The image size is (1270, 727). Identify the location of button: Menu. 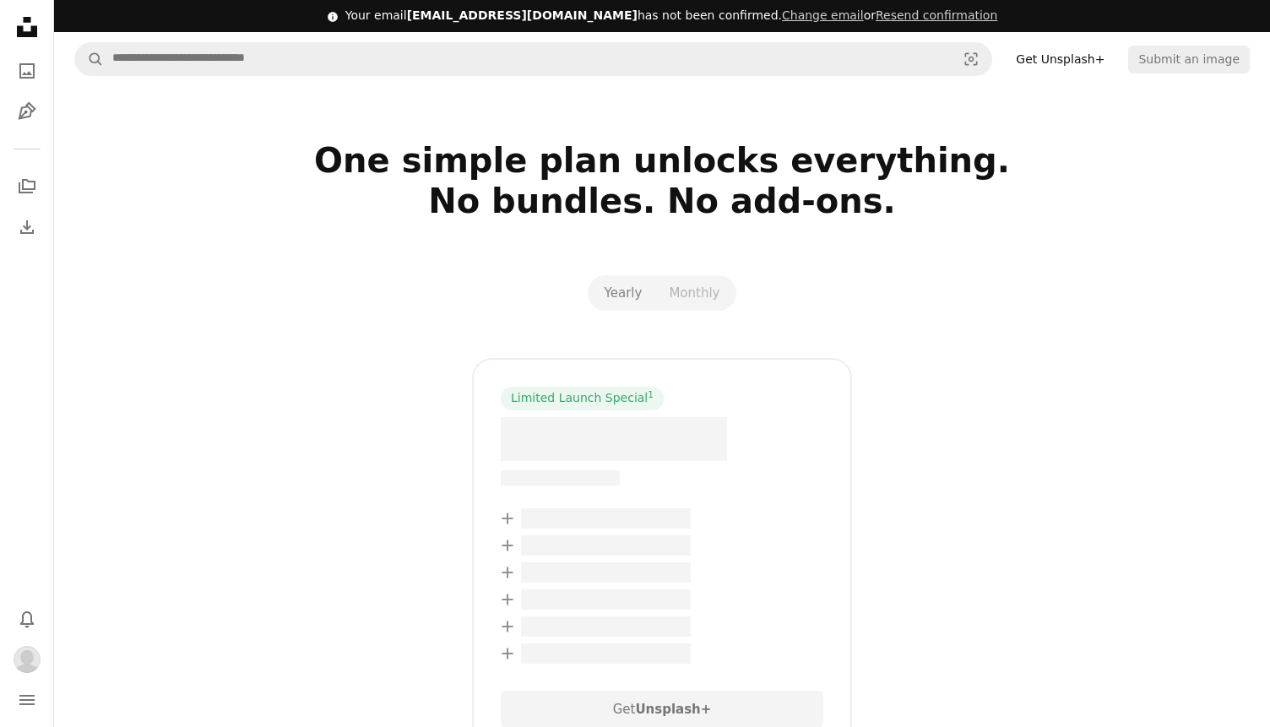
(27, 700).